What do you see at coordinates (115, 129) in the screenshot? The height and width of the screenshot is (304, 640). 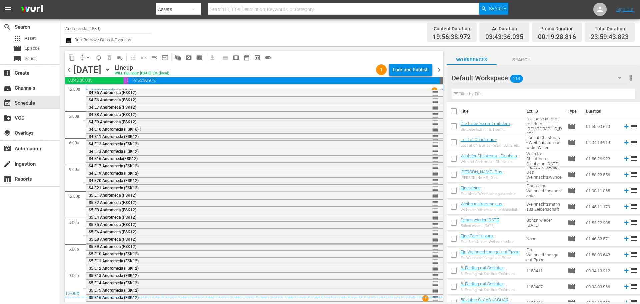 I see `span: S4 E10 Andromeda (FSK16) !` at bounding box center [115, 129].